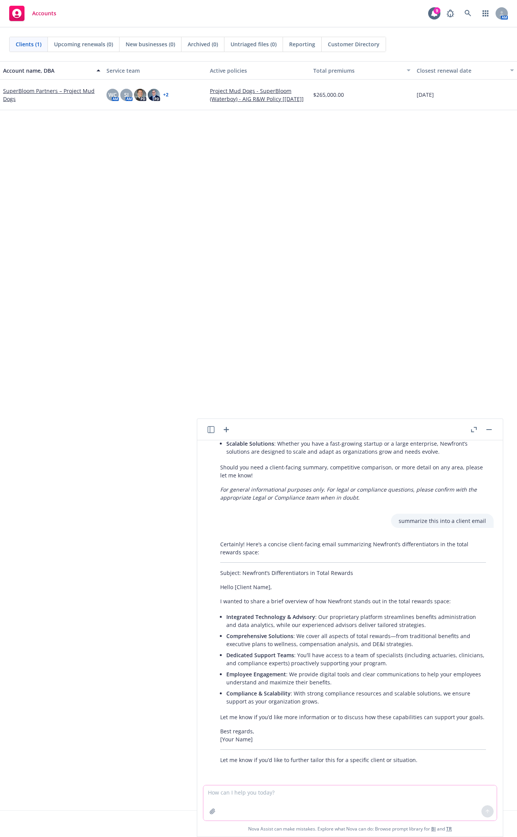 Image resolution: width=517 pixels, height=837 pixels. Describe the element at coordinates (468, 13) in the screenshot. I see `a: Search` at that location.